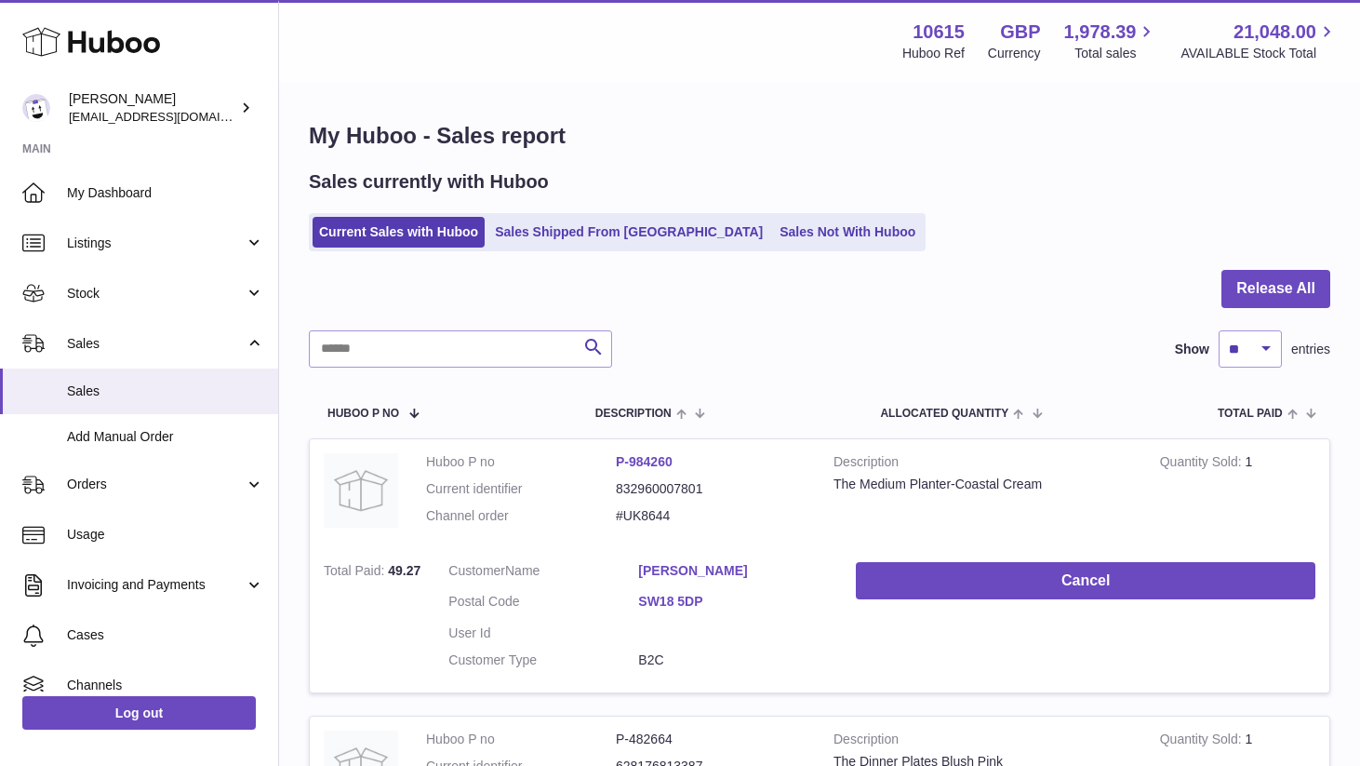 The height and width of the screenshot is (766, 1360). I want to click on span: Invoicing and Payments, so click(155, 584).